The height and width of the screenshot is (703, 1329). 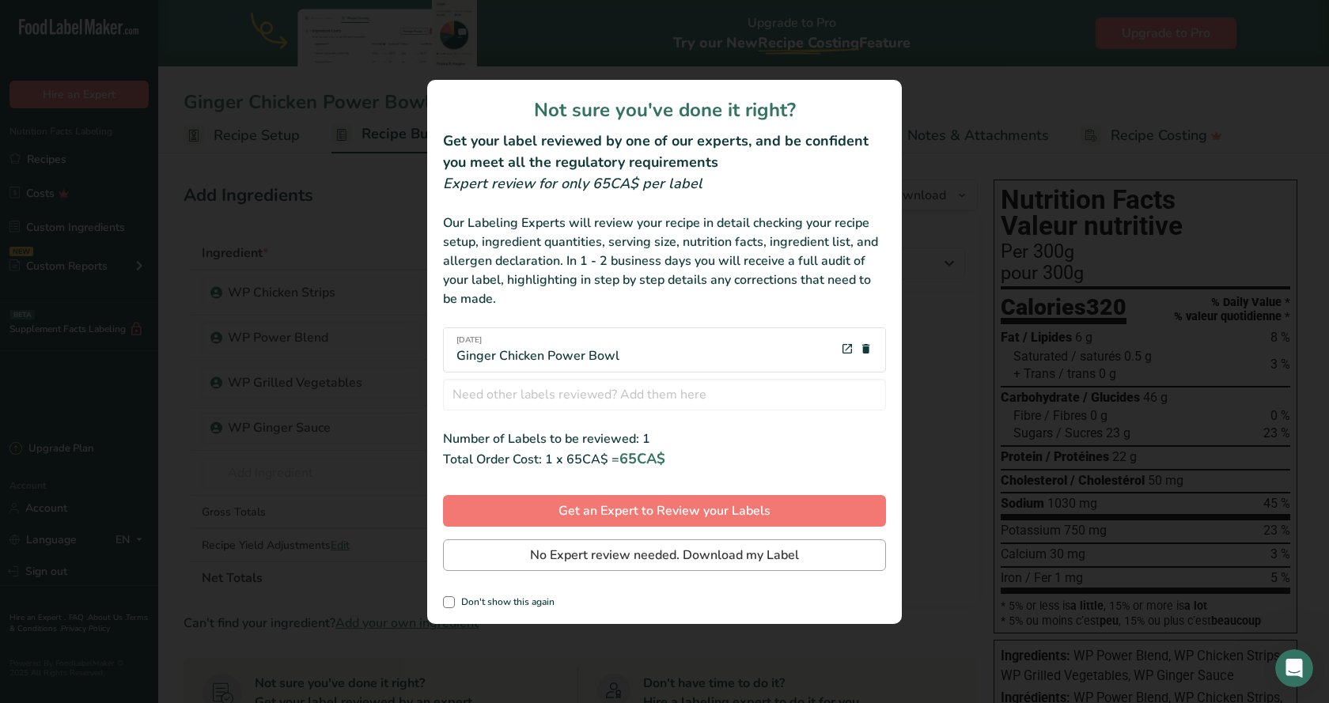 What do you see at coordinates (664, 183) in the screenshot?
I see `div: Expert review for only 65CA$ per label` at bounding box center [664, 183].